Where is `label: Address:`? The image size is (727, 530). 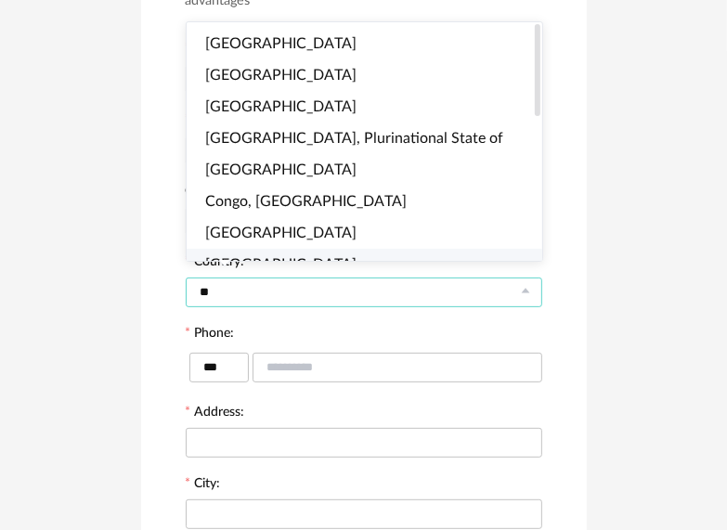
label: Address: is located at coordinates (216, 414).